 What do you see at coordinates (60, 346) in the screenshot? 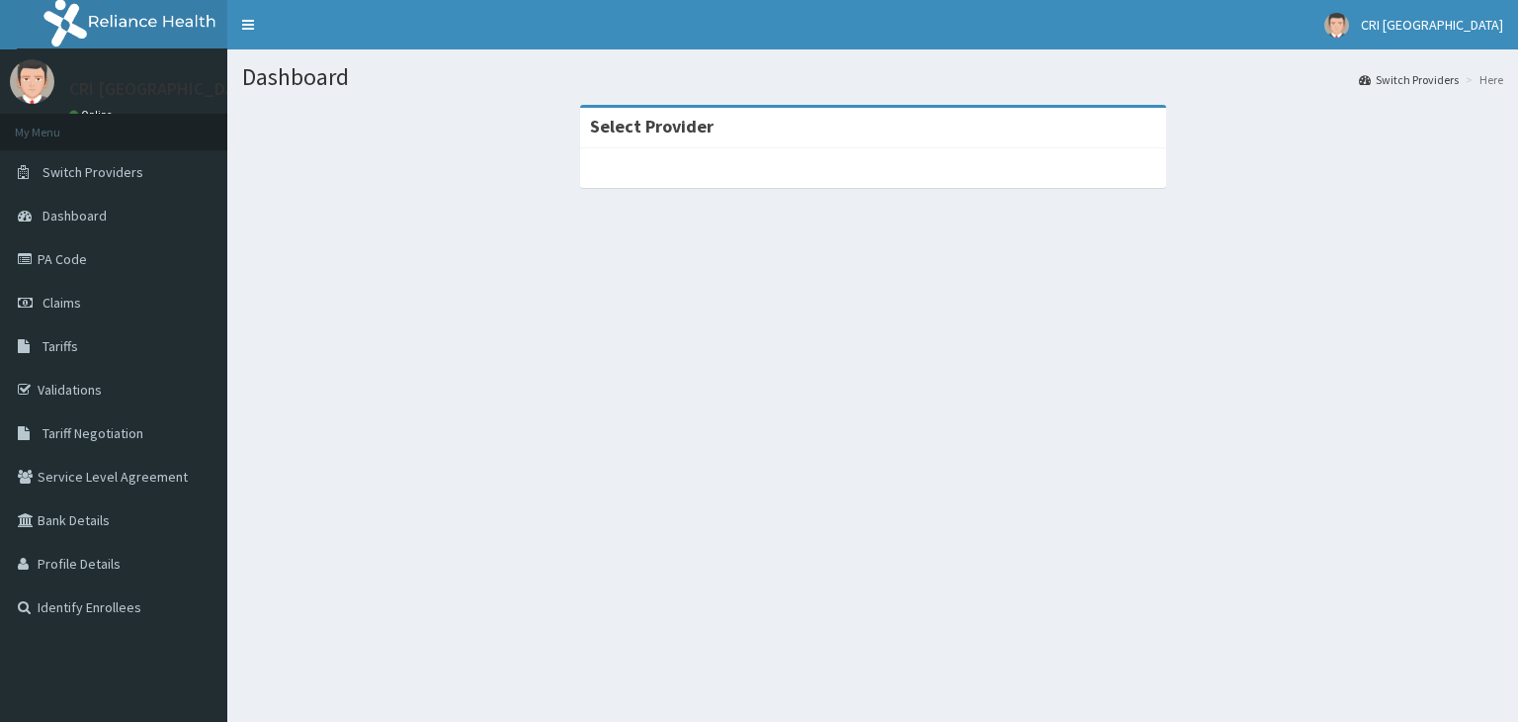
I see `span: Tariffs` at bounding box center [60, 346].